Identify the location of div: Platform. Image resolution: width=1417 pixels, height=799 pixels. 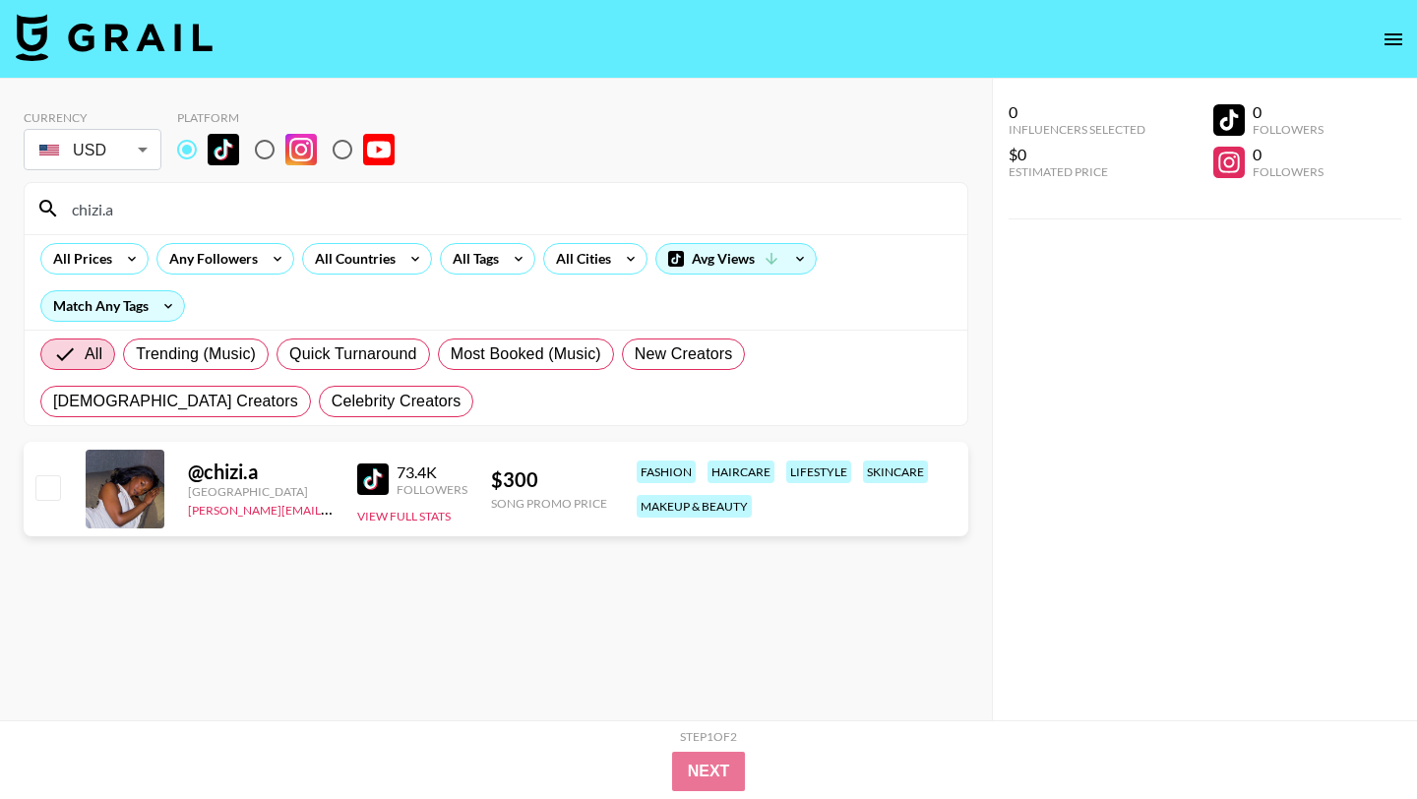
(293, 117).